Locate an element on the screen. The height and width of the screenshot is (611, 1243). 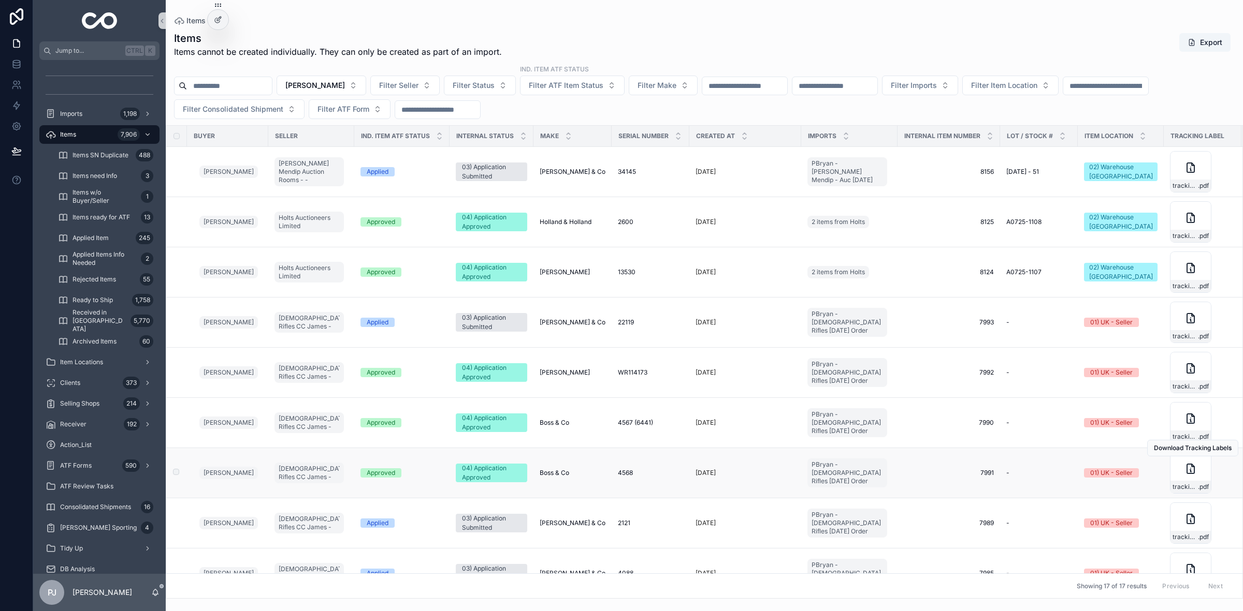
div: 04) Application Approved is located at coordinates (491, 272).